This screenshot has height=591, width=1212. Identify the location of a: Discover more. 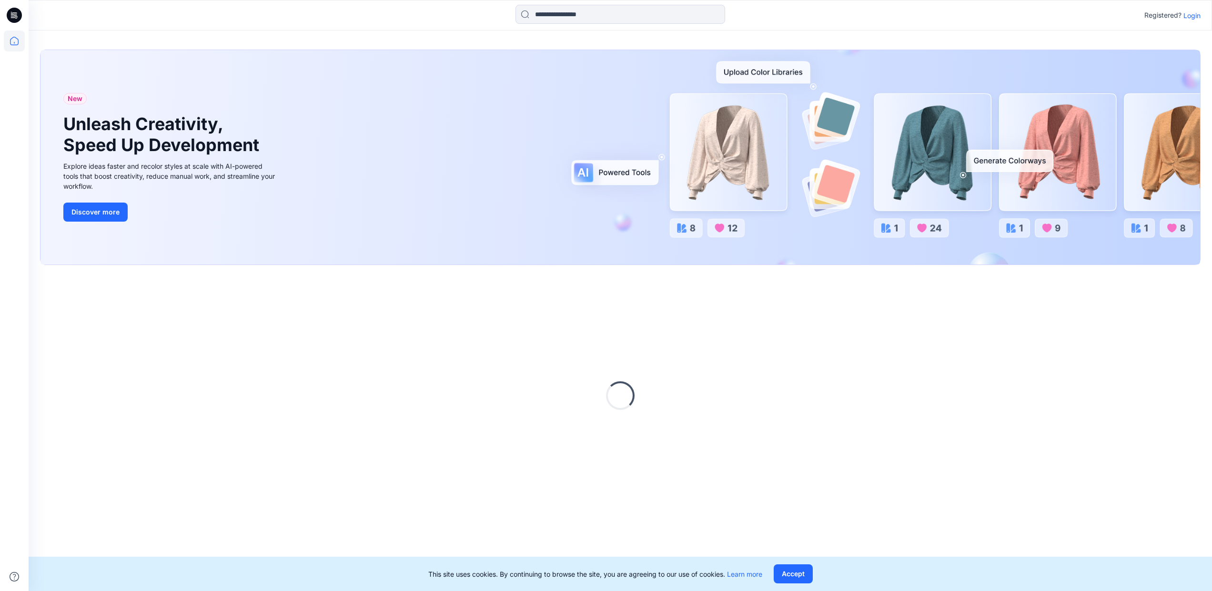
(170, 212).